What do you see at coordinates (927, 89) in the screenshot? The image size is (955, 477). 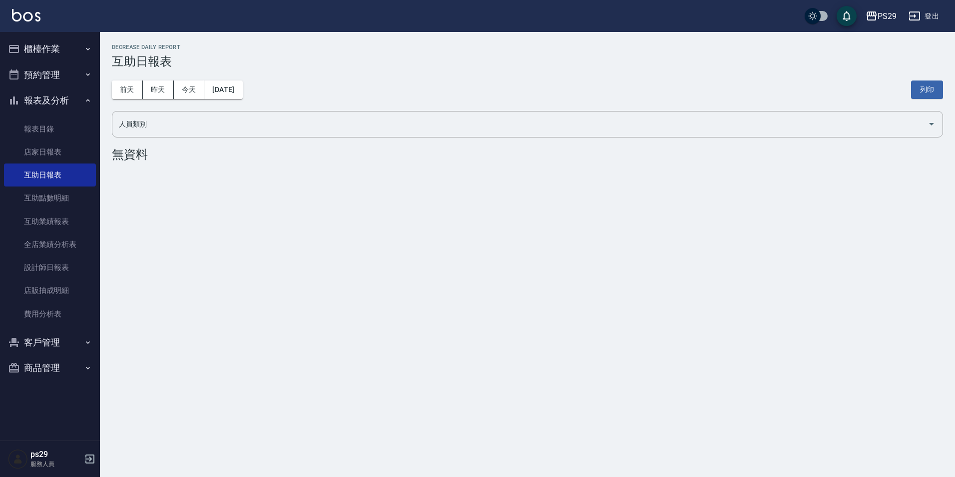 I see `button: 列印` at bounding box center [927, 89].